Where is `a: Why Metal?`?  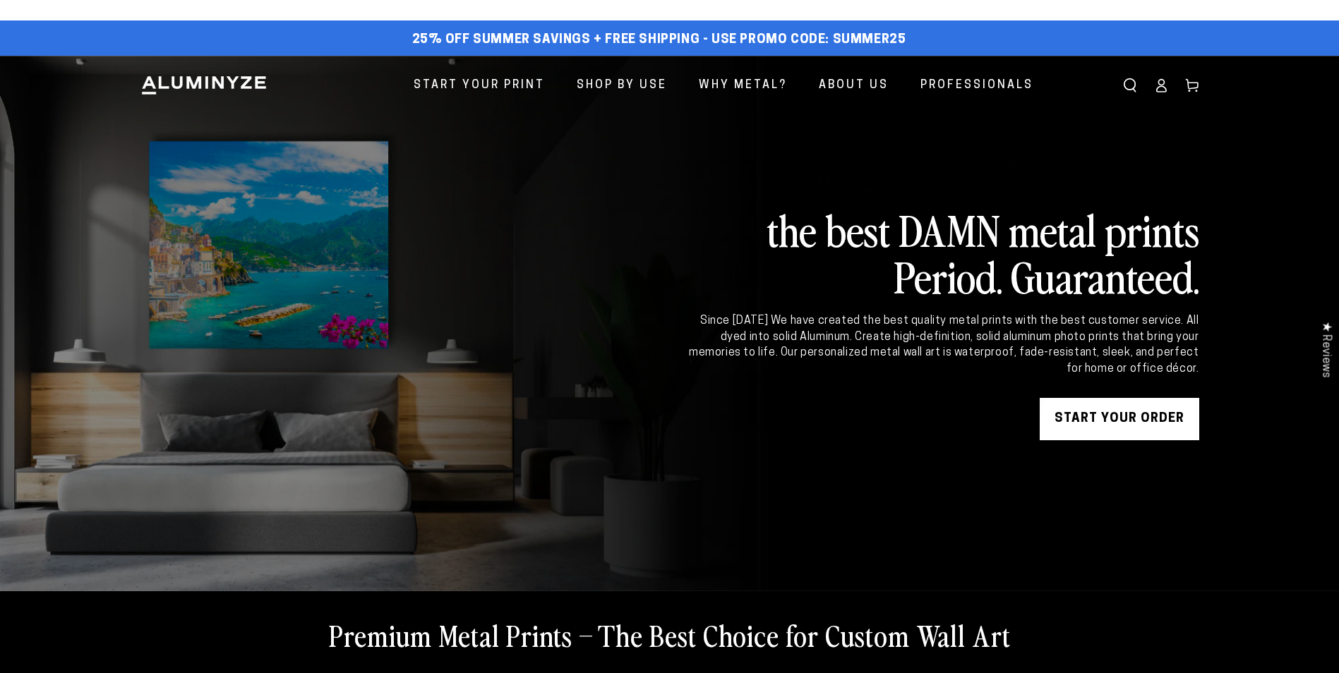
a: Why Metal? is located at coordinates (742, 85).